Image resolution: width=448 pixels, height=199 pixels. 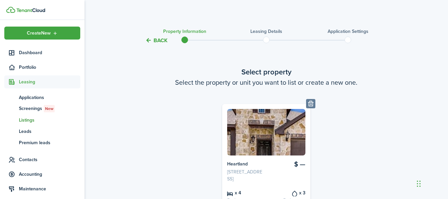 What do you see at coordinates (42, 142) in the screenshot?
I see `a: Premium leads` at bounding box center [42, 142].